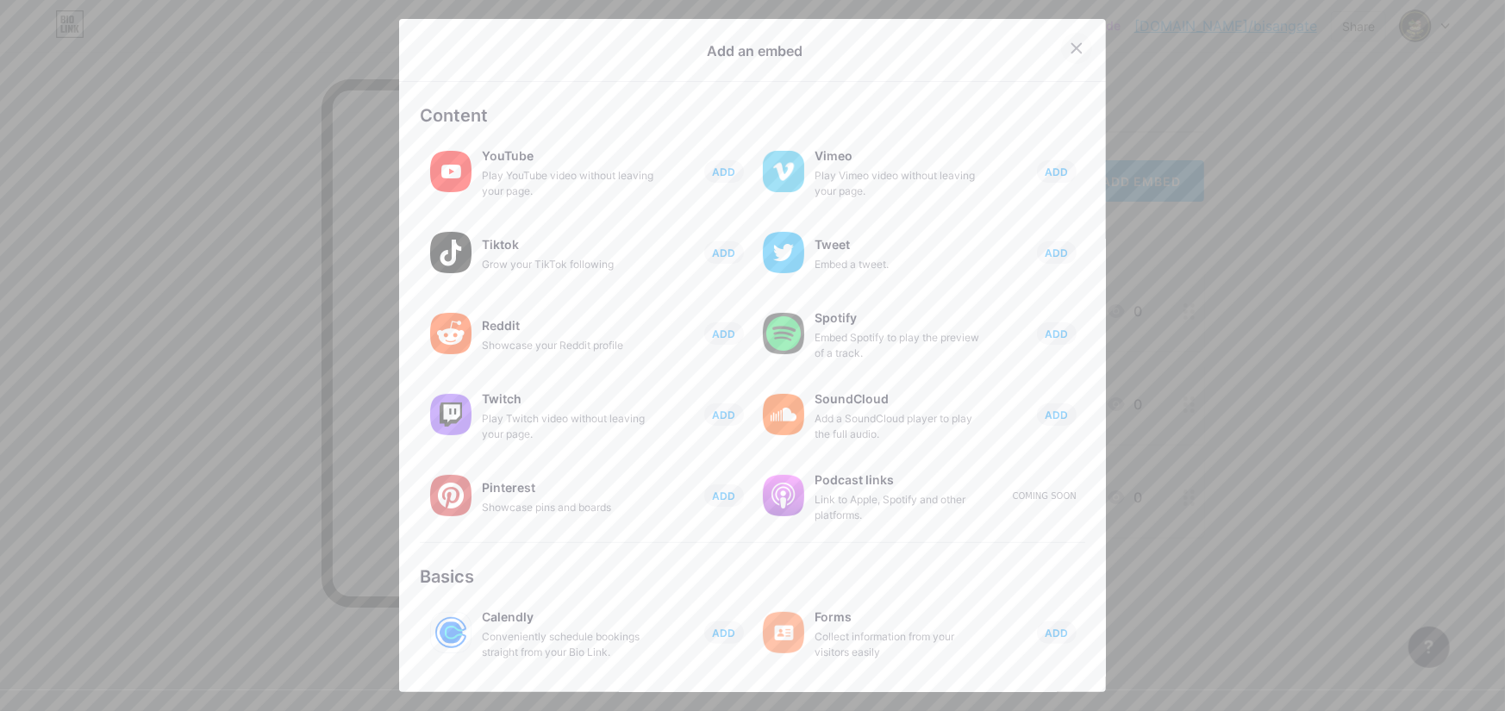 Image resolution: width=1505 pixels, height=711 pixels. Describe the element at coordinates (568, 265) in the screenshot. I see `div: Grow your TikTok following` at that location.